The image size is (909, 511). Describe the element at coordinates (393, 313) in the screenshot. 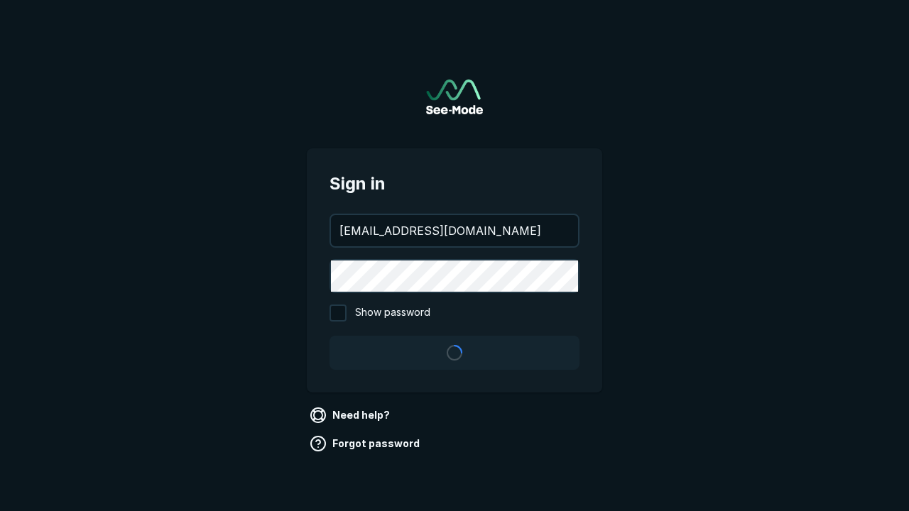

I see `span: Show password` at that location.